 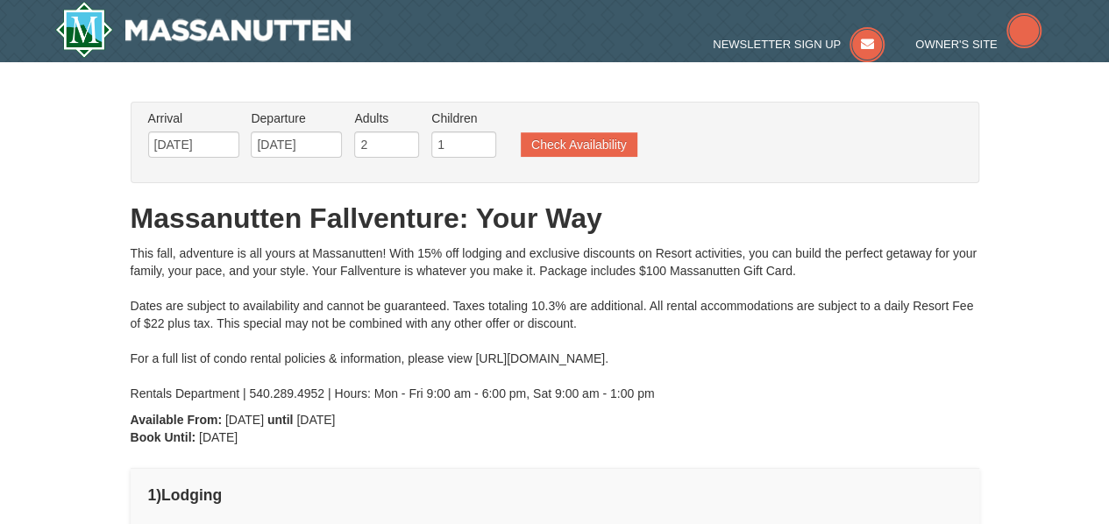 I want to click on span: Newsletter Sign Up, so click(x=777, y=44).